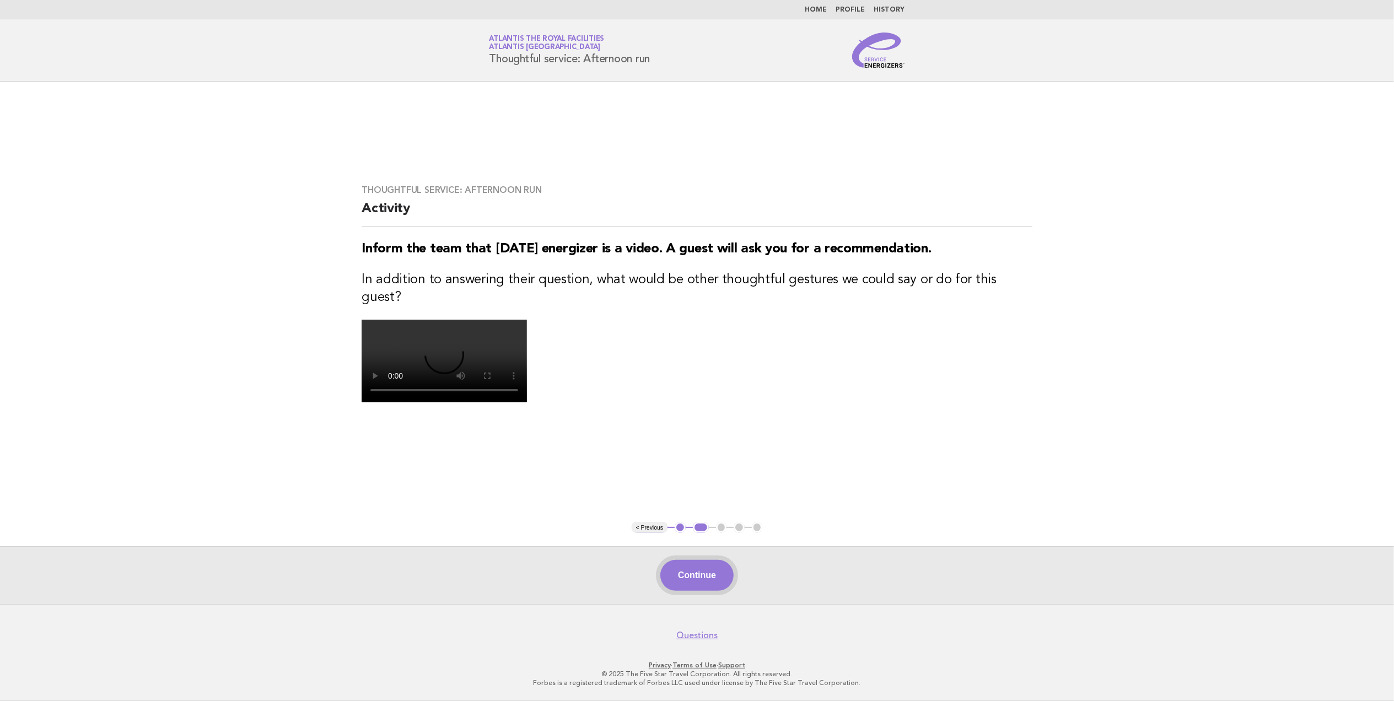  I want to click on a: Home, so click(816, 10).